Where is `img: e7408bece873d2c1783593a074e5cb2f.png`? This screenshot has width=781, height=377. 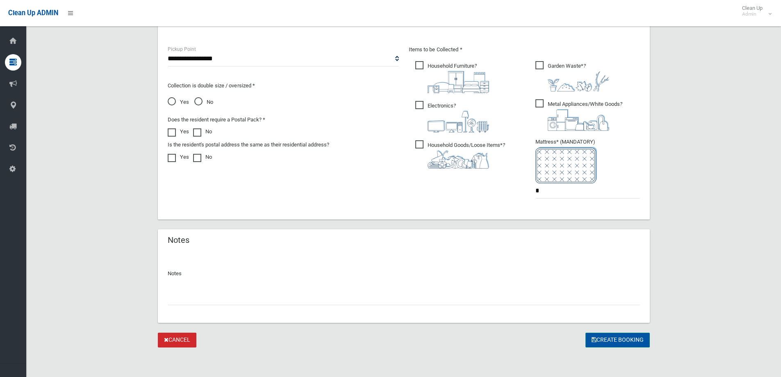 img: e7408bece873d2c1783593a074e5cb2f.png is located at coordinates (566, 165).